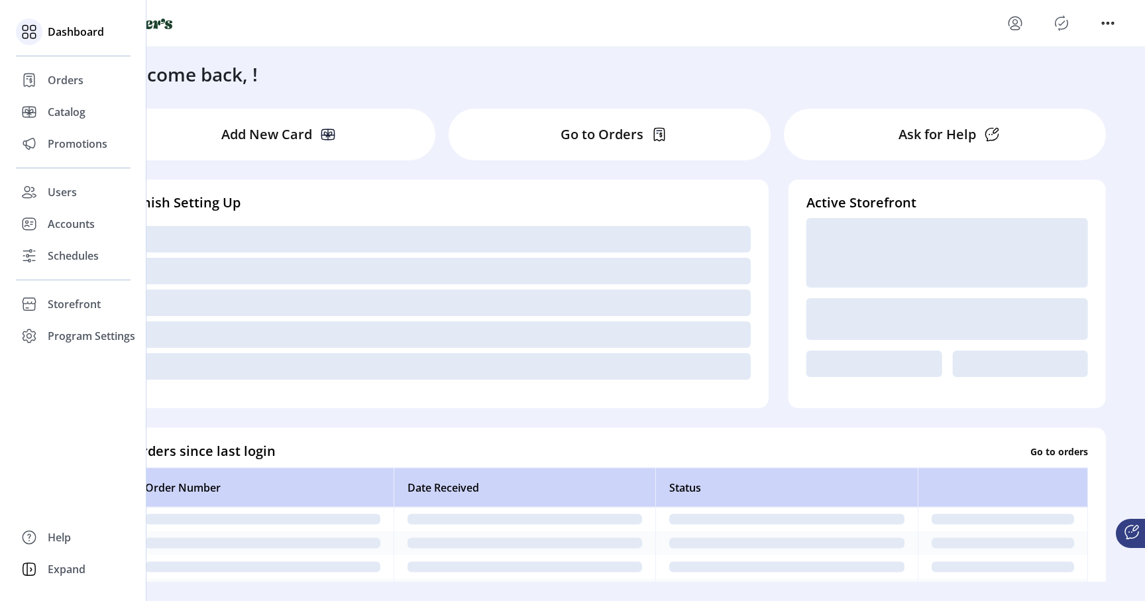  I want to click on span: Program Settings, so click(91, 336).